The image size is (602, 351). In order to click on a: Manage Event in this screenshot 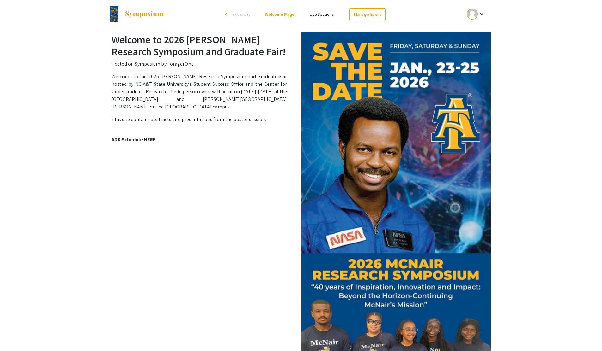, I will do `click(367, 14)`.